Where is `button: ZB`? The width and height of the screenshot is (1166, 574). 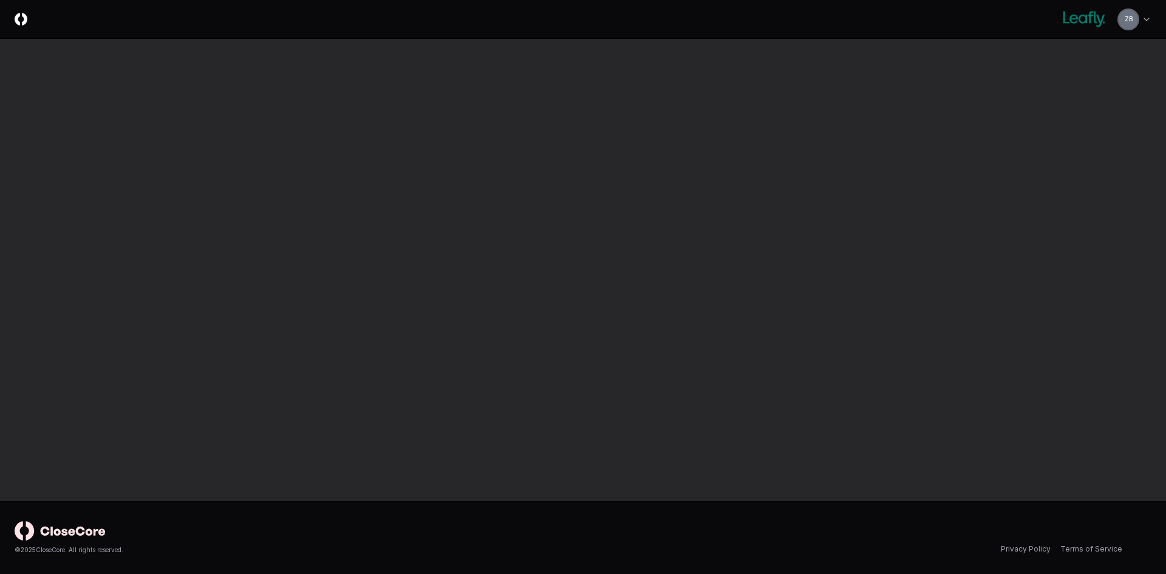
button: ZB is located at coordinates (1128, 19).